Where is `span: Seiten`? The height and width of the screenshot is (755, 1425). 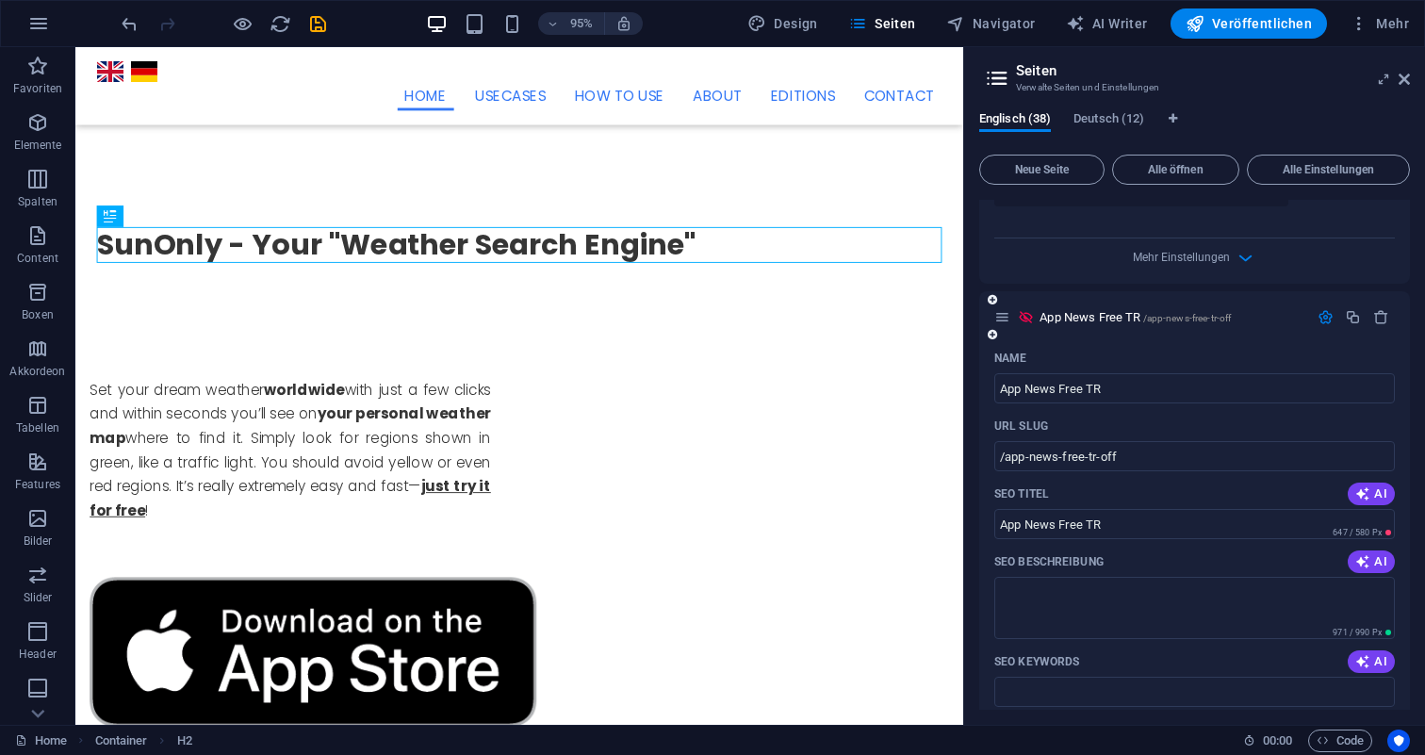 span: Seiten is located at coordinates (882, 24).